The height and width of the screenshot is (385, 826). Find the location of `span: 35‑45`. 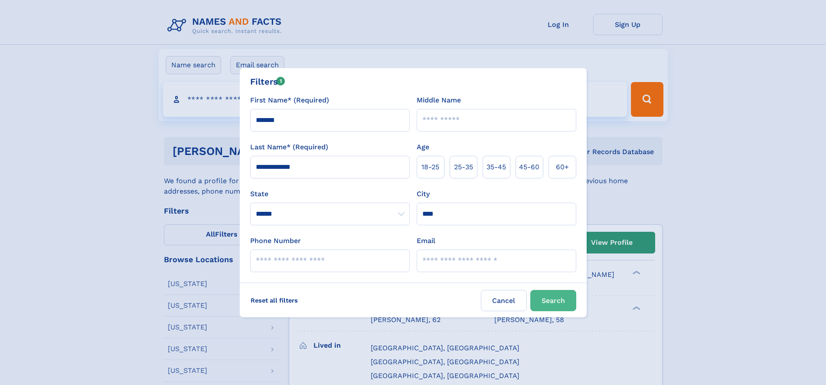

span: 35‑45 is located at coordinates (496, 167).